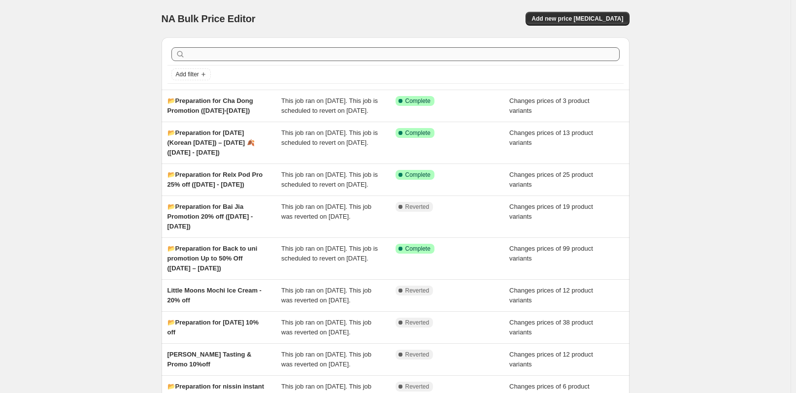 The width and height of the screenshot is (796, 393). Describe the element at coordinates (551, 137) in the screenshot. I see `span: Changes prices of 13 product variants` at that location.